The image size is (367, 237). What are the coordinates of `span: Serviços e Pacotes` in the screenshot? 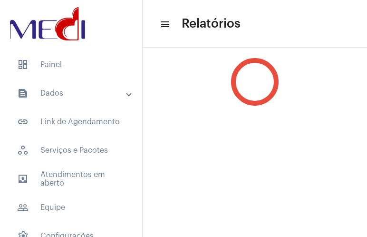 It's located at (71, 150).